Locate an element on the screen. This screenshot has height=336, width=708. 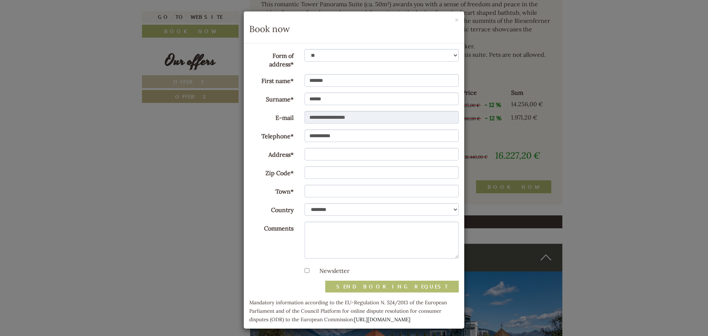
label: Newsletter is located at coordinates (331, 270).